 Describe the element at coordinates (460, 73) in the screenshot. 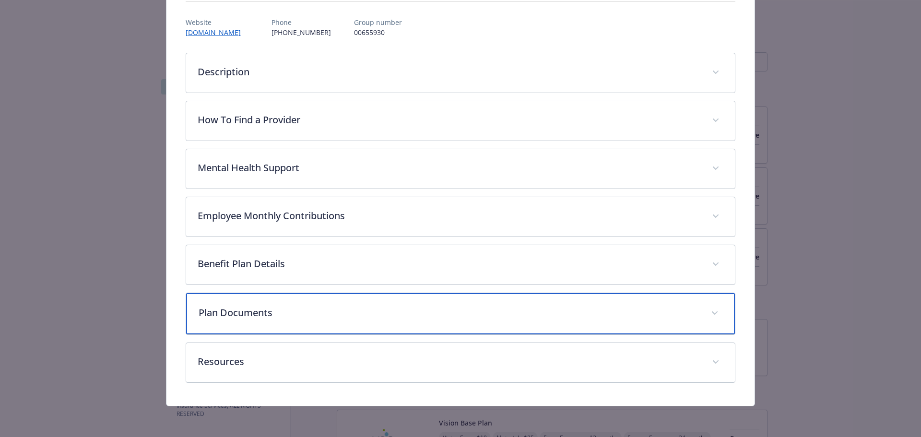

I see `div: Description` at that location.